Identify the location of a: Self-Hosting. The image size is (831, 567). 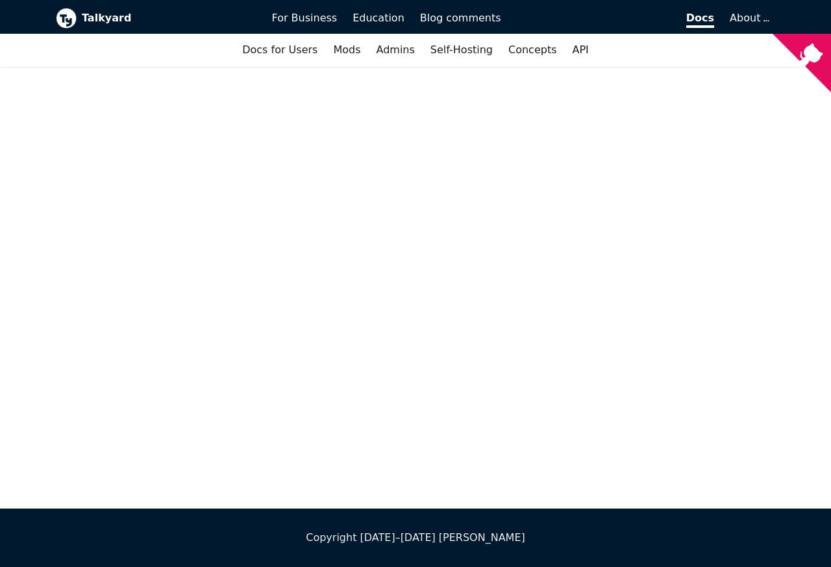
(462, 50).